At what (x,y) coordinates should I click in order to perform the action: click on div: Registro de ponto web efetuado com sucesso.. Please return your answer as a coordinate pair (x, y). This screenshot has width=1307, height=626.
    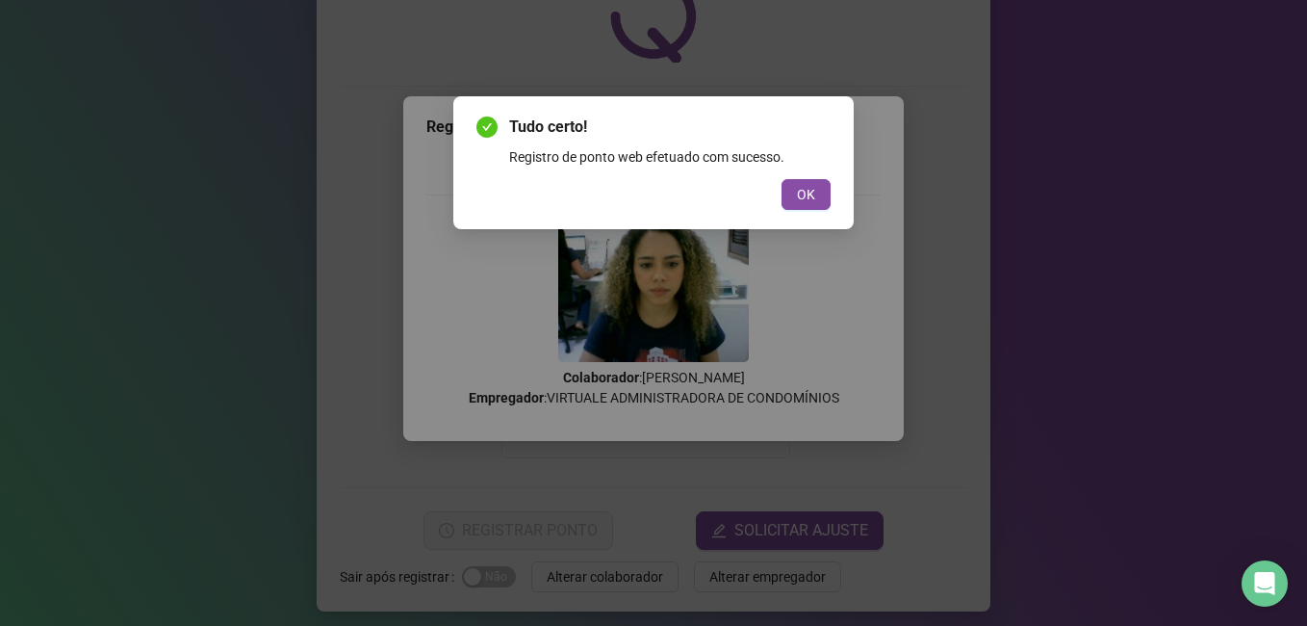
    Looking at the image, I should click on (670, 157).